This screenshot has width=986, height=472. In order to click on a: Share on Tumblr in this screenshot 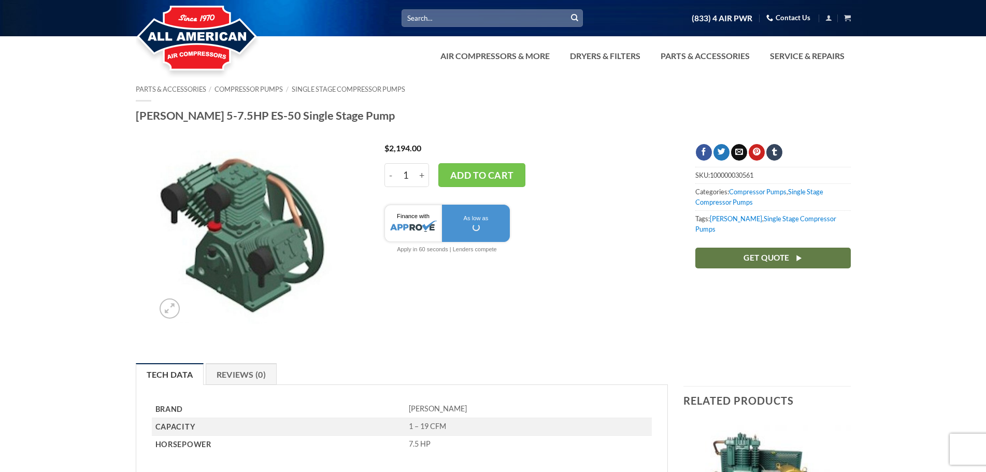, I will do `click(774, 152)`.